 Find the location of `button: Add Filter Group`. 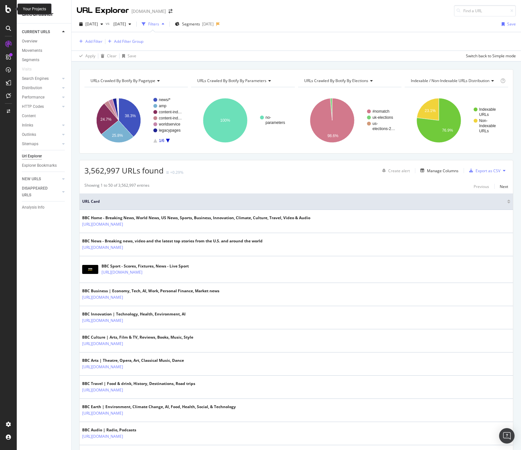

button: Add Filter Group is located at coordinates (124, 42).